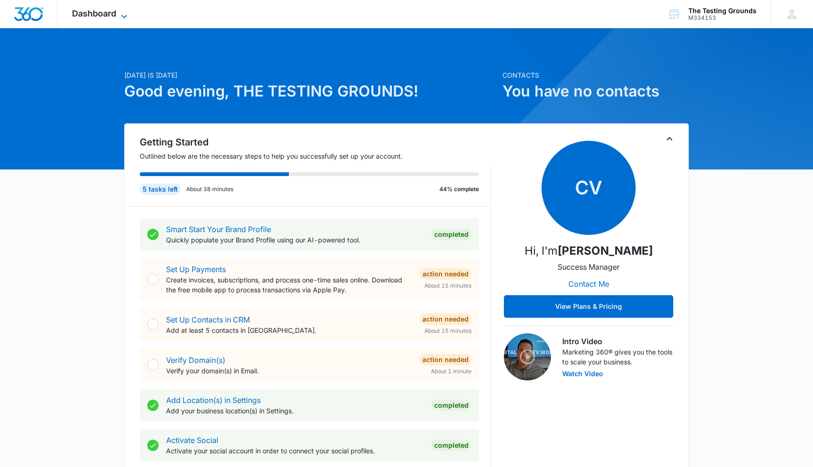 The height and width of the screenshot is (467, 813). What do you see at coordinates (196, 269) in the screenshot?
I see `a: Set Up Payments` at bounding box center [196, 269].